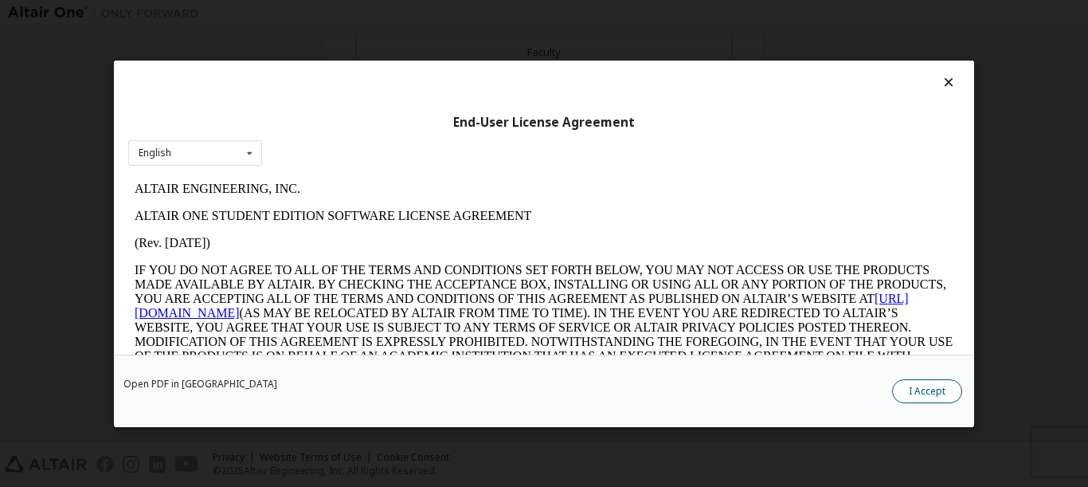 The image size is (1088, 487). I want to click on p: ALTAIR ONE STUDENT EDITION SOFTWARE LICENSE AGREEMENT, so click(416, 41).